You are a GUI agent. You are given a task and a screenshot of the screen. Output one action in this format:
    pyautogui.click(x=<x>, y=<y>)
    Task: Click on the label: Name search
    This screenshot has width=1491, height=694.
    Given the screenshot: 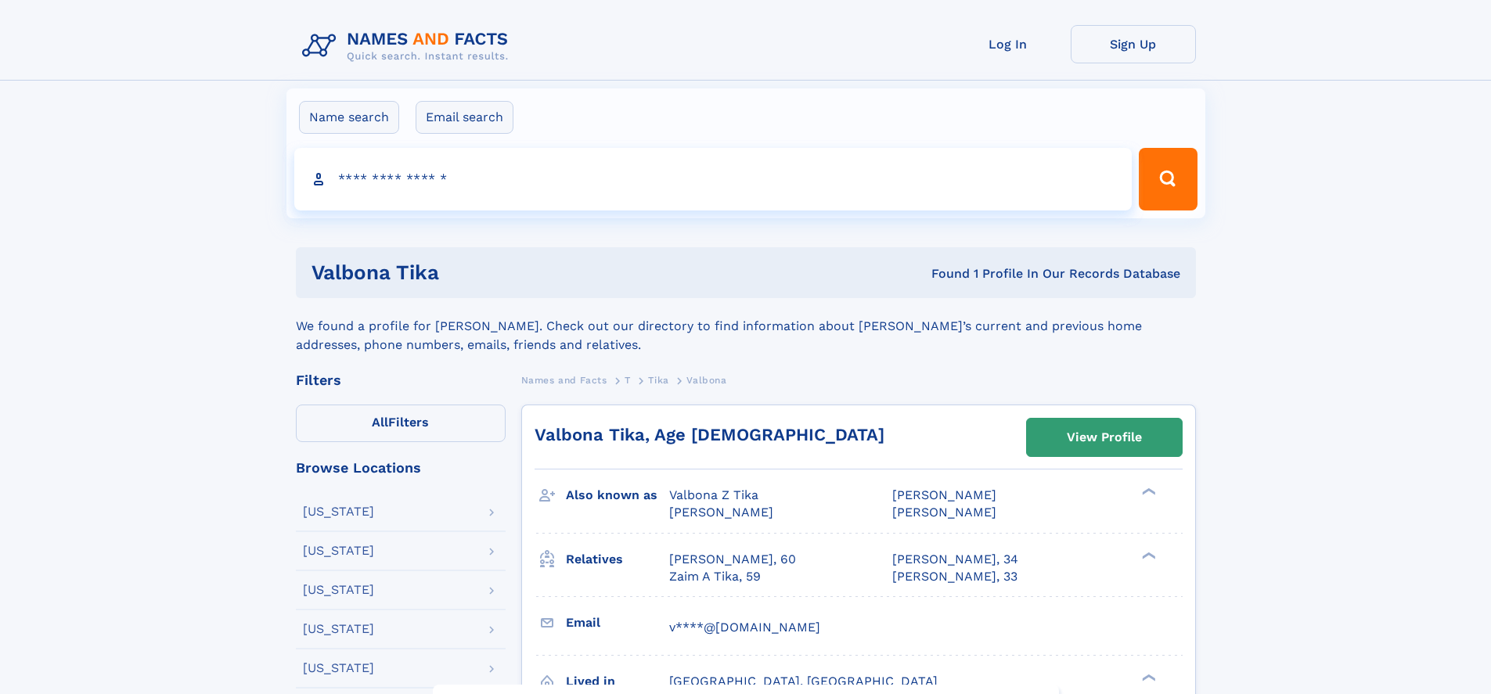 What is the action you would take?
    pyautogui.click(x=349, y=117)
    